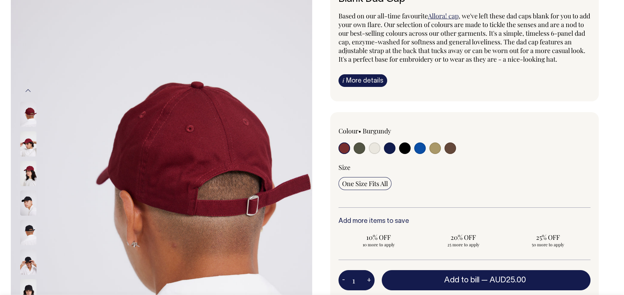 Image resolution: width=624 pixels, height=295 pixels. I want to click on div: Colour, so click(389, 131).